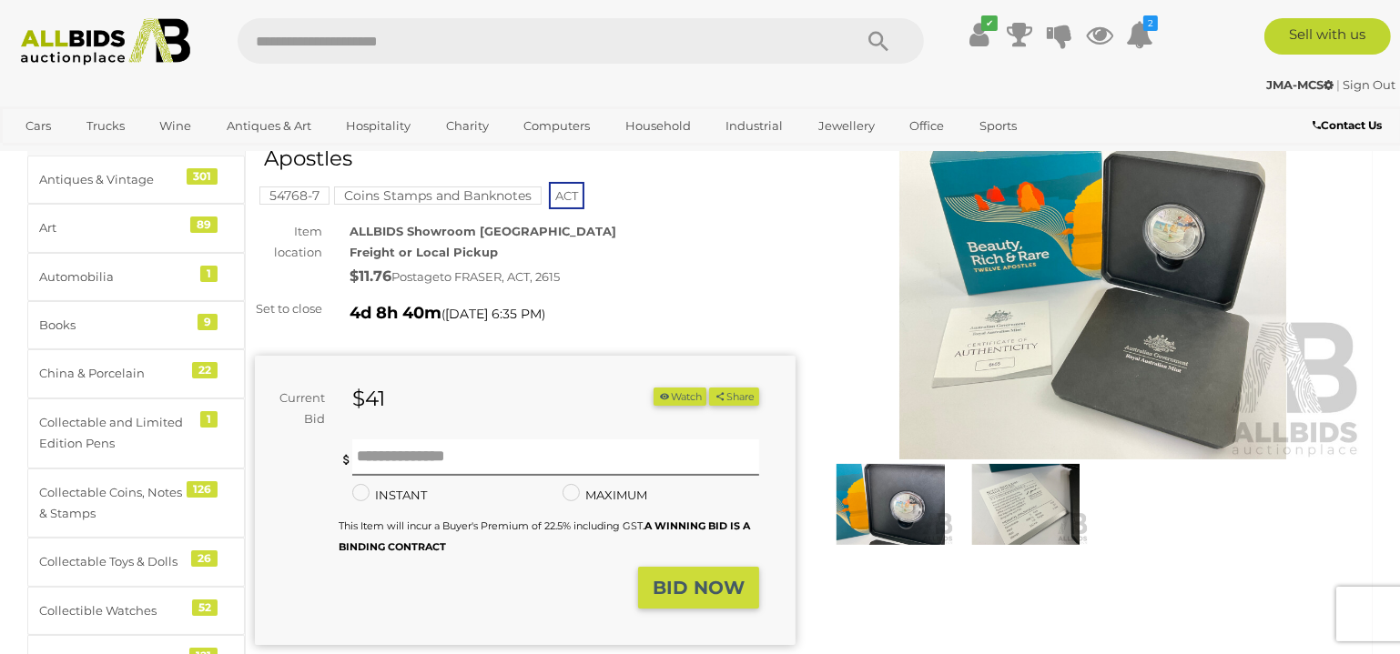 Image resolution: width=1400 pixels, height=654 pixels. What do you see at coordinates (500, 277) in the screenshot?
I see `span: to FRASER, ACT, 2615` at bounding box center [500, 277].